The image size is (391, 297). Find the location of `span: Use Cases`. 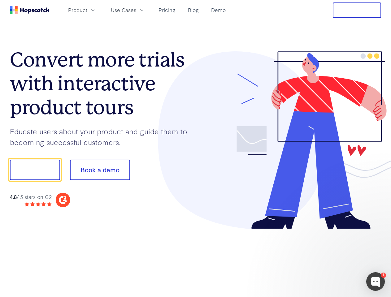

span: Use Cases is located at coordinates (124, 10).